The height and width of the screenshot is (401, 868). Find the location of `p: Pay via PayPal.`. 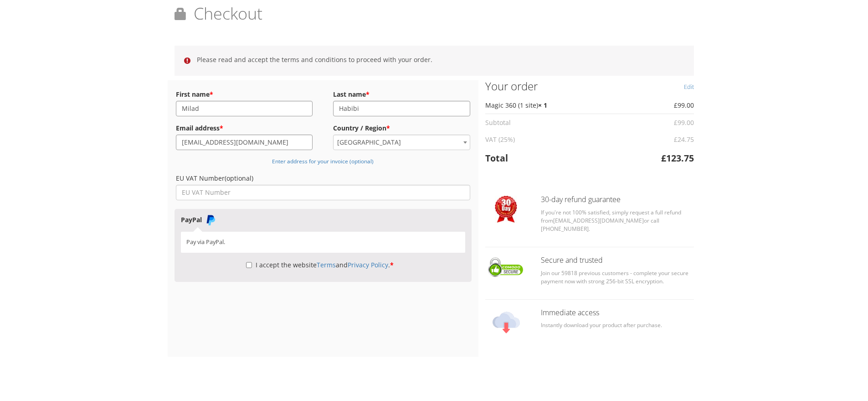

p: Pay via PayPal. is located at coordinates (323, 242).